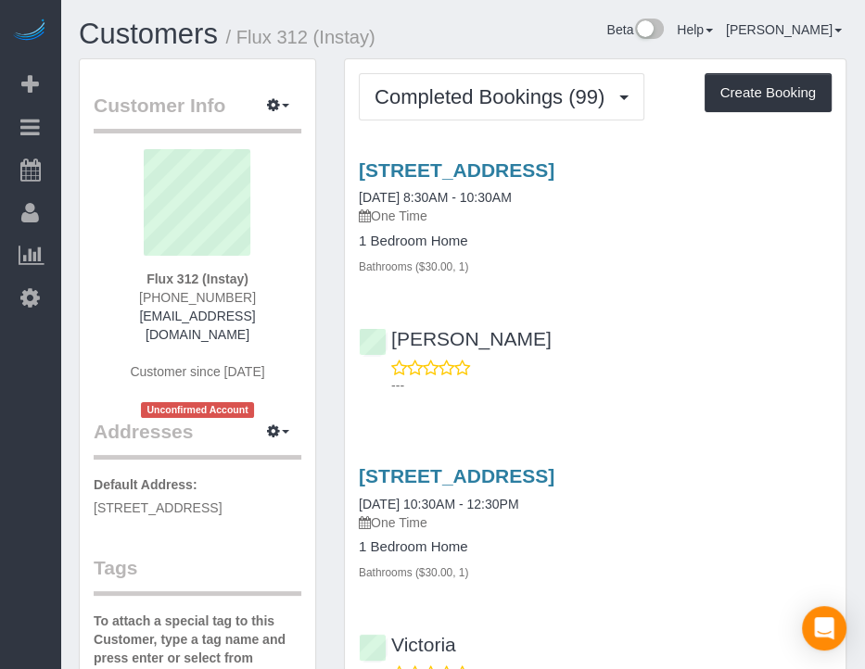 Image resolution: width=865 pixels, height=669 pixels. What do you see at coordinates (635, 30) in the screenshot?
I see `a: Beta` at bounding box center [635, 30].